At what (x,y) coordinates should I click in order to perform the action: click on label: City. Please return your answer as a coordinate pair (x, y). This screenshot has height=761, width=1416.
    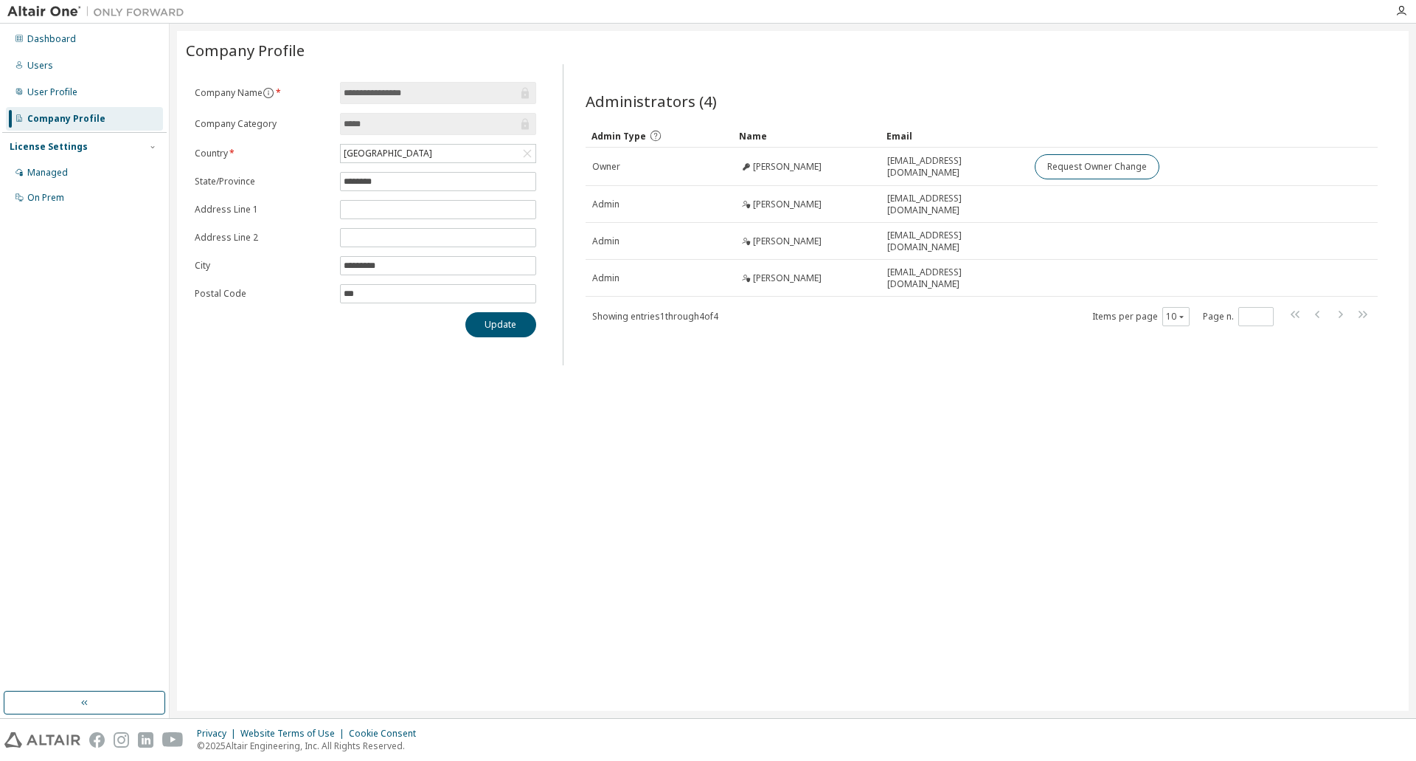
    Looking at the image, I should click on (263, 266).